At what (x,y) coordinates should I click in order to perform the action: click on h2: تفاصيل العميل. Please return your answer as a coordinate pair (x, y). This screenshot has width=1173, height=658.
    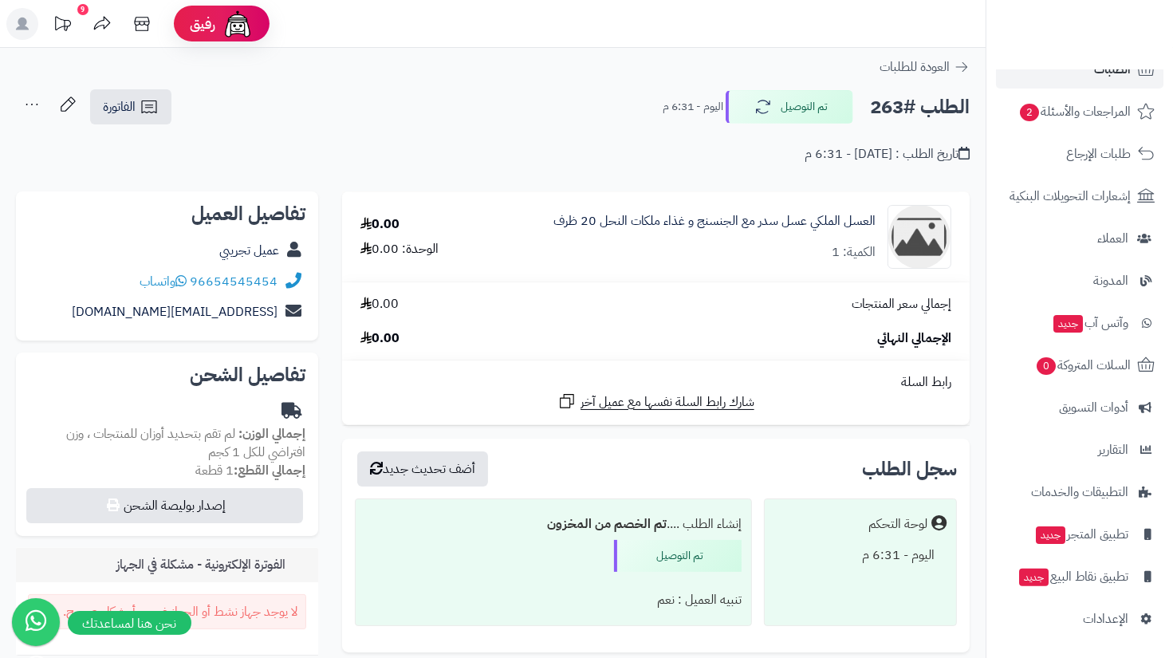
    Looking at the image, I should click on (167, 214).